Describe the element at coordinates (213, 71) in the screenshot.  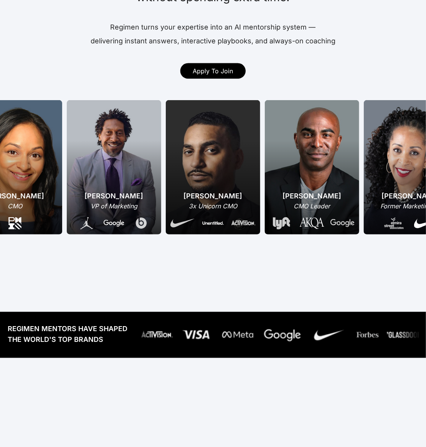
I see `span: Apply To Join` at that location.